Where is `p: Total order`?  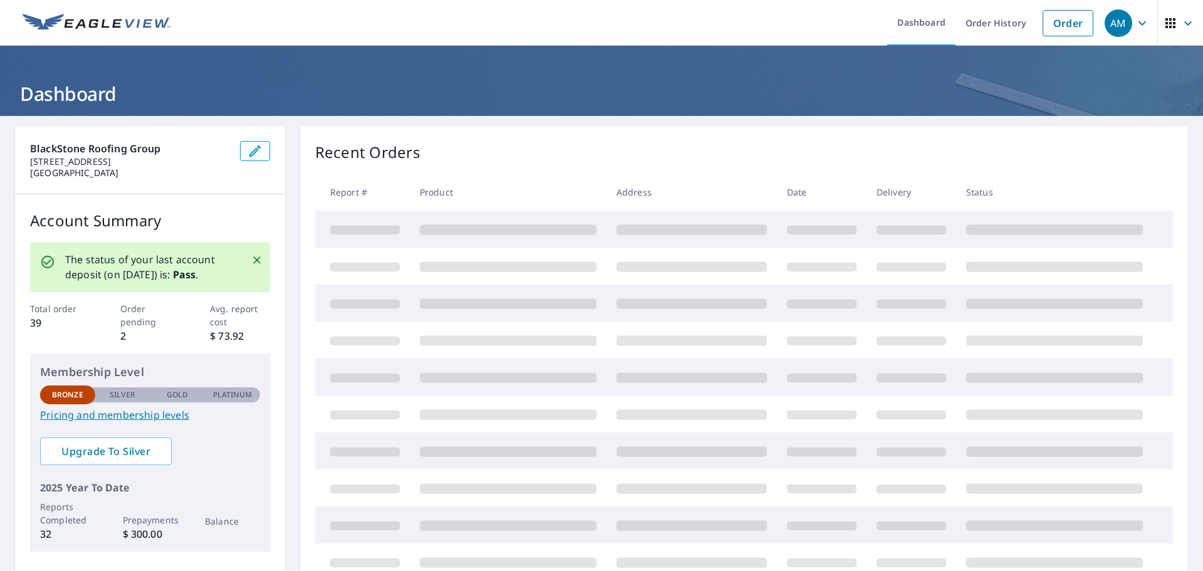 p: Total order is located at coordinates (60, 308).